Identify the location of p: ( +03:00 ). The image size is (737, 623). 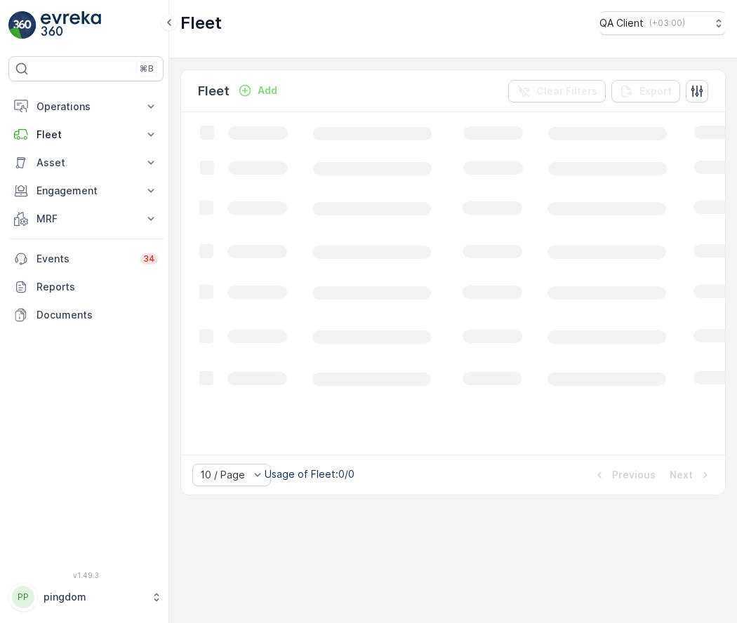
(666, 23).